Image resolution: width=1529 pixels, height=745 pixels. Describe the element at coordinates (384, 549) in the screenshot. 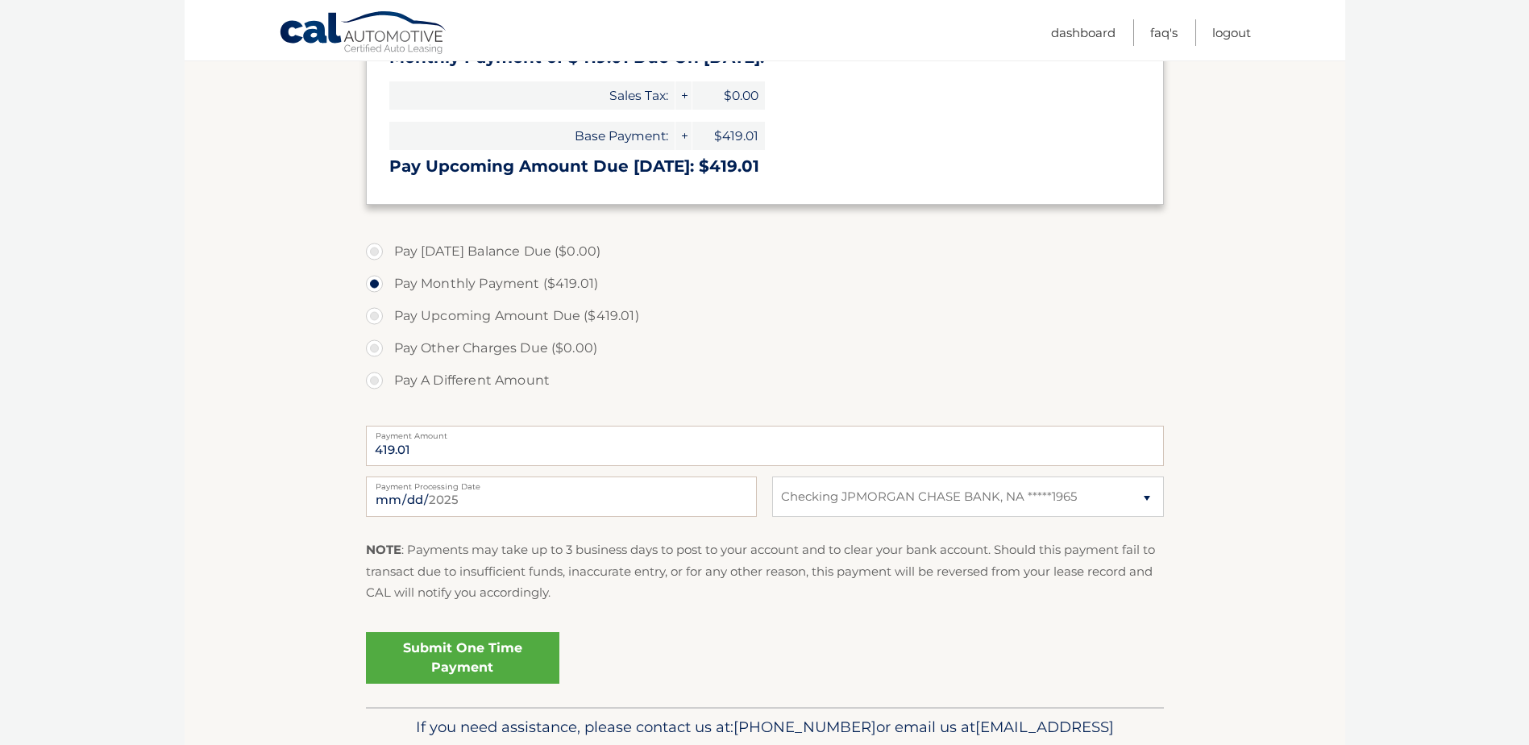

I see `strong: NOTE` at that location.